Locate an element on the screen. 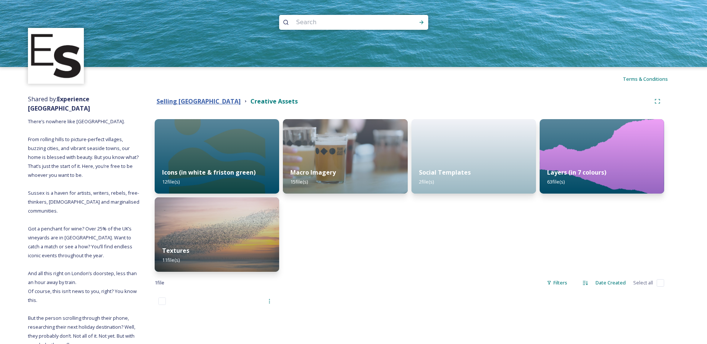 The width and height of the screenshot is (707, 344). strong: Macro Imagery is located at coordinates (313, 173).